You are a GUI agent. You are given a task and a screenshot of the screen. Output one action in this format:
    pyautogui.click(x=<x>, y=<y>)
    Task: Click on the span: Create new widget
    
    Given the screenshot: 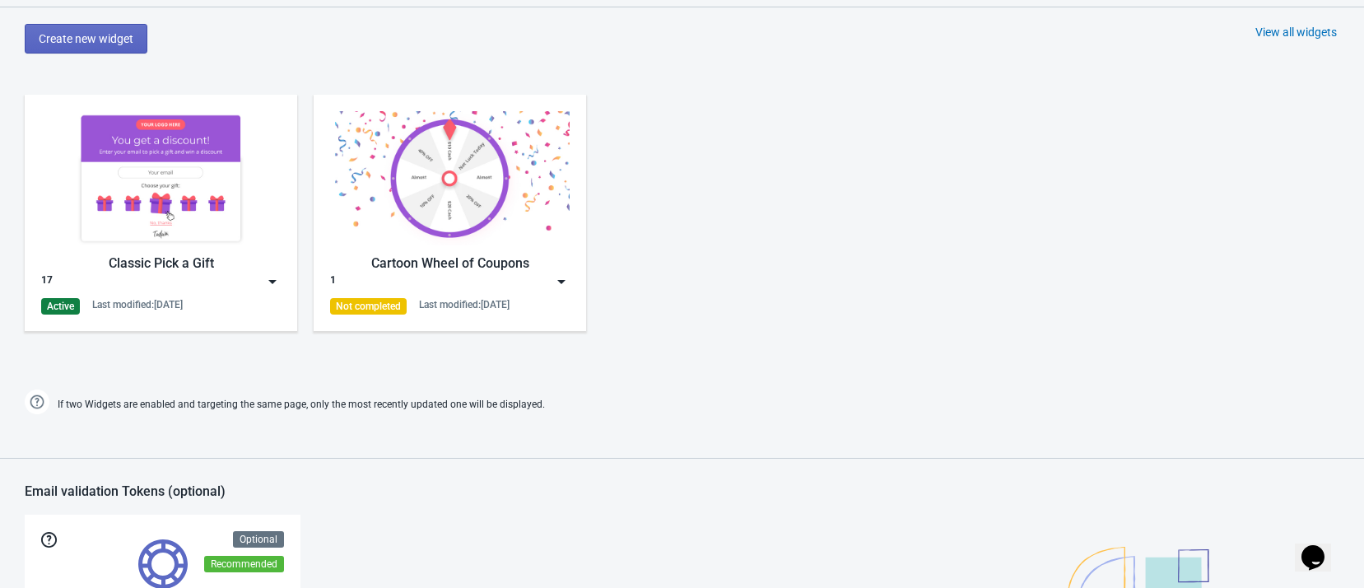 What is the action you would take?
    pyautogui.click(x=86, y=39)
    